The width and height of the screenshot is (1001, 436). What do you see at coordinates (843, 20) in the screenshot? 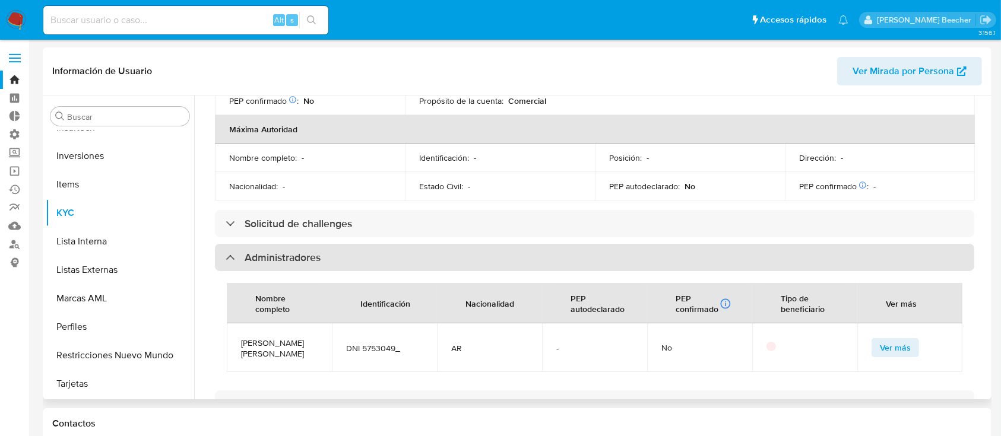
I see `a: Notificaciones` at bounding box center [843, 20].